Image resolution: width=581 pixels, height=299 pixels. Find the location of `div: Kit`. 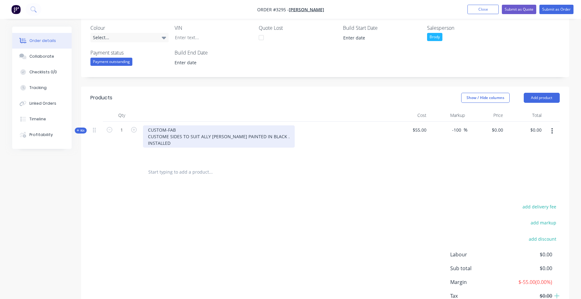

div: Kit is located at coordinates (81, 130).